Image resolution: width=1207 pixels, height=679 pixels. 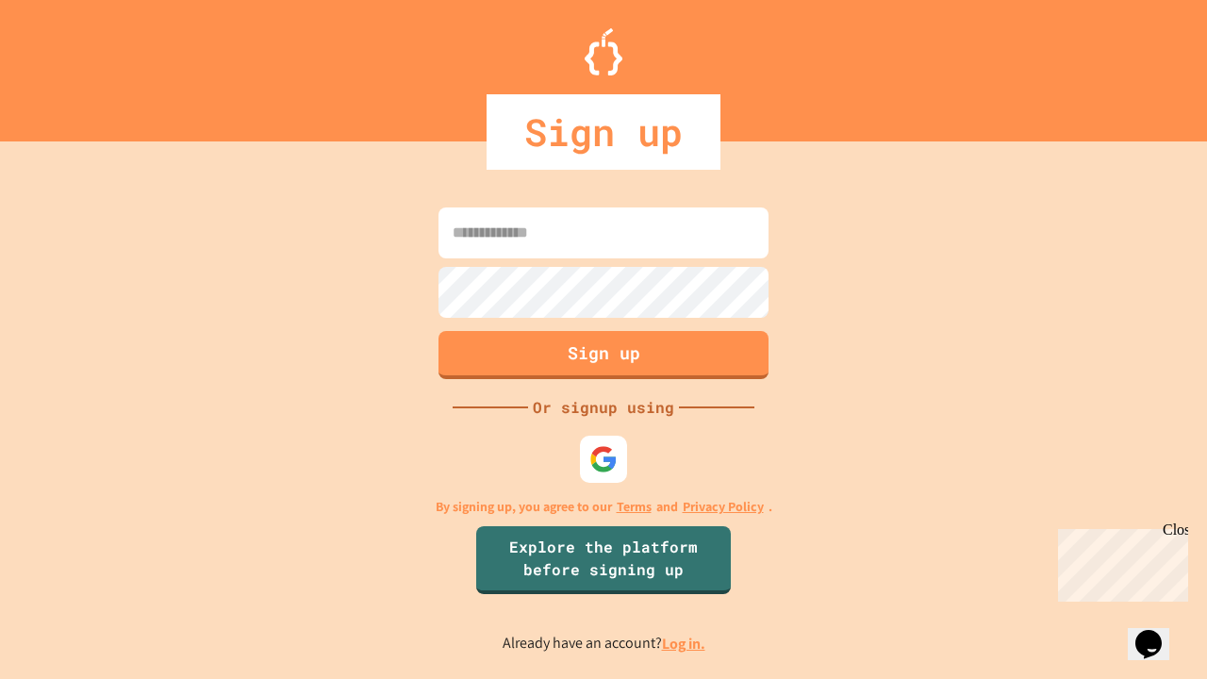 What do you see at coordinates (603, 643) in the screenshot?
I see `p: Already have an account?` at bounding box center [603, 643].